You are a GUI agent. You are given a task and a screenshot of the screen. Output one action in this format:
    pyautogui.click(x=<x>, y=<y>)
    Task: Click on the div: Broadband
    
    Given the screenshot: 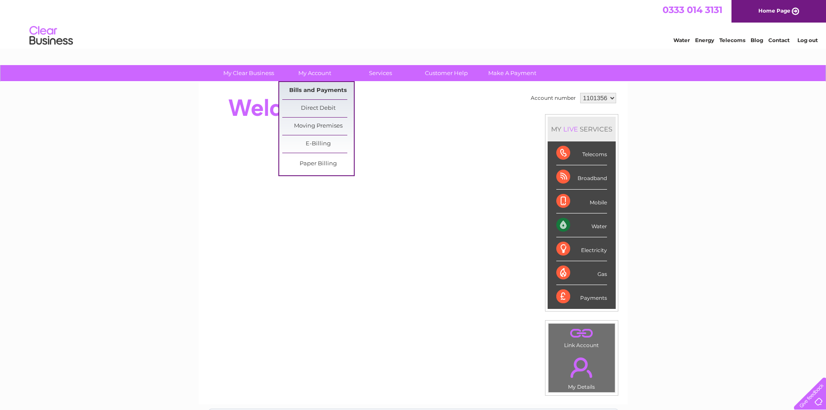 What is the action you would take?
    pyautogui.click(x=582, y=177)
    